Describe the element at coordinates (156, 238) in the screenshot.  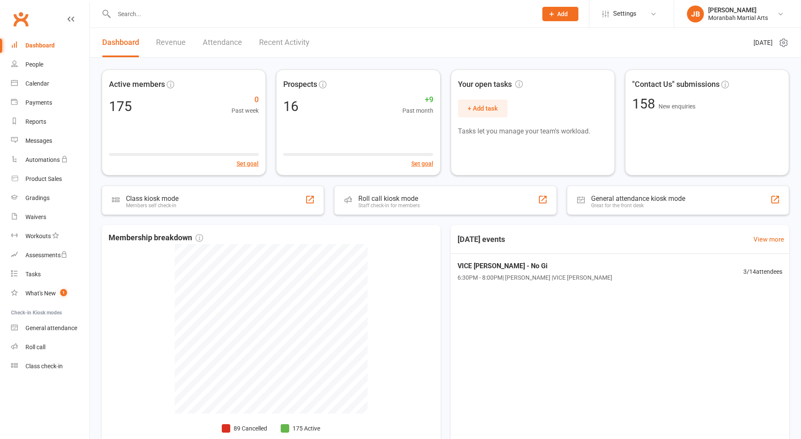
I see `span: Membership breakdown` at that location.